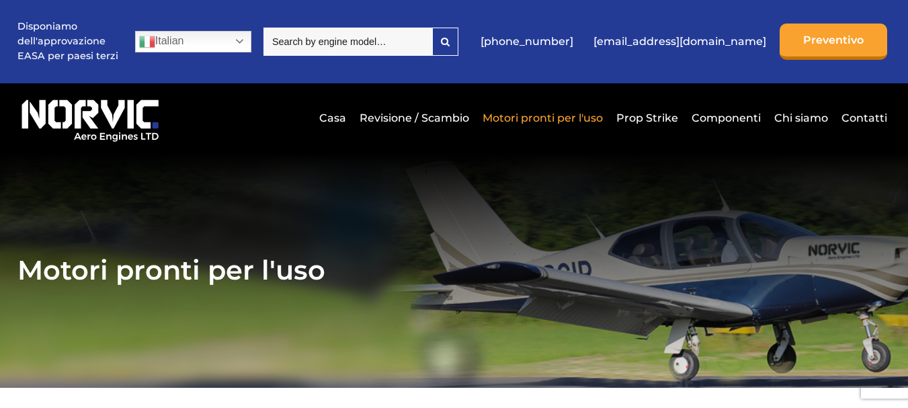  I want to click on a: Componenti, so click(726, 118).